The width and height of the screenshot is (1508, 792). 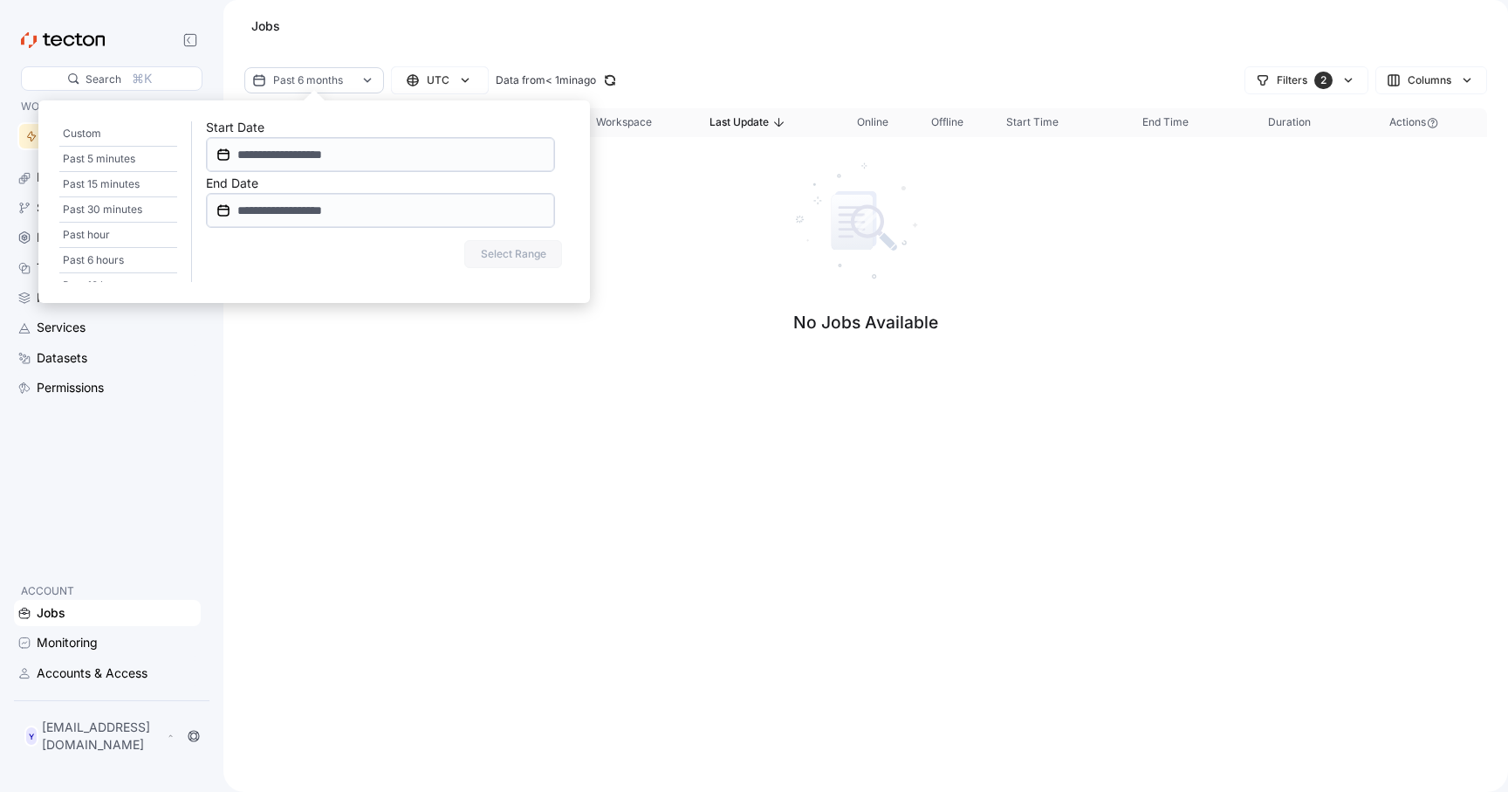 What do you see at coordinates (107, 177) in the screenshot?
I see `a: Dataflow` at bounding box center [107, 177].